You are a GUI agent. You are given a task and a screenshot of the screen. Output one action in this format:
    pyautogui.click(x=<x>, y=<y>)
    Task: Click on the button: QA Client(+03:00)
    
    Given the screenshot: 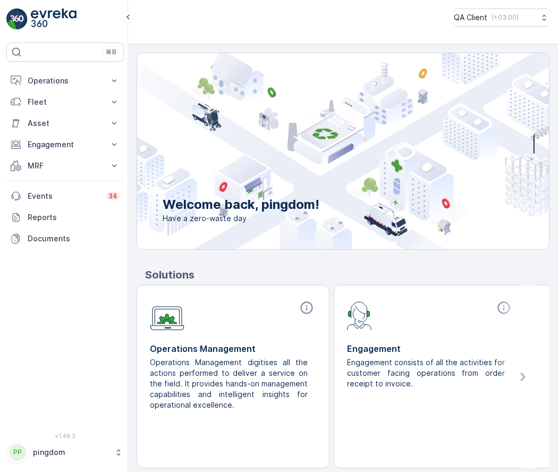 What is the action you would take?
    pyautogui.click(x=501, y=18)
    